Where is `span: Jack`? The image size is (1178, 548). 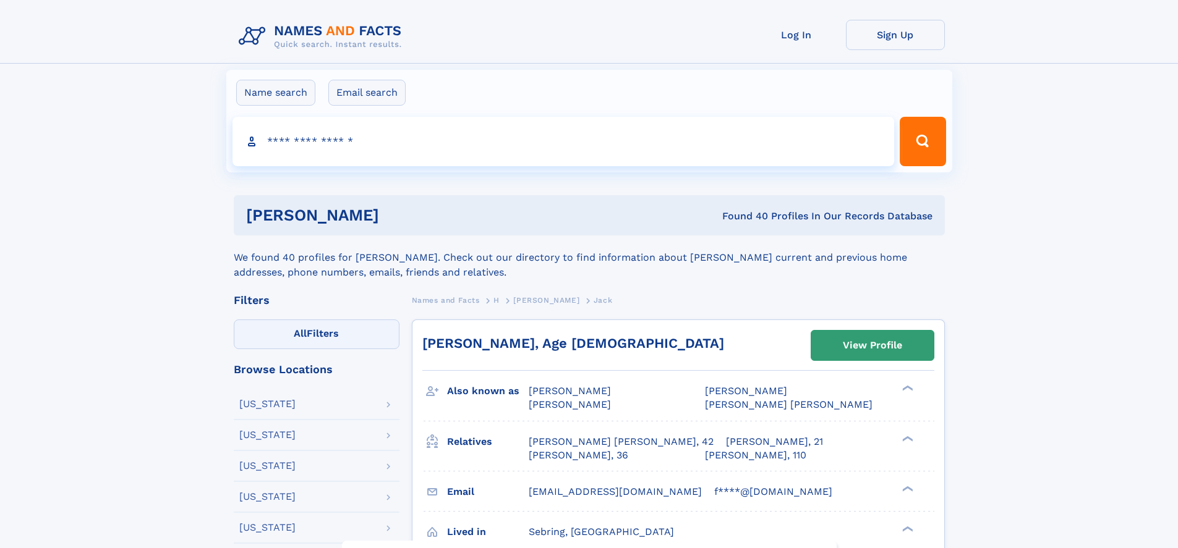
span: Jack is located at coordinates (603, 300).